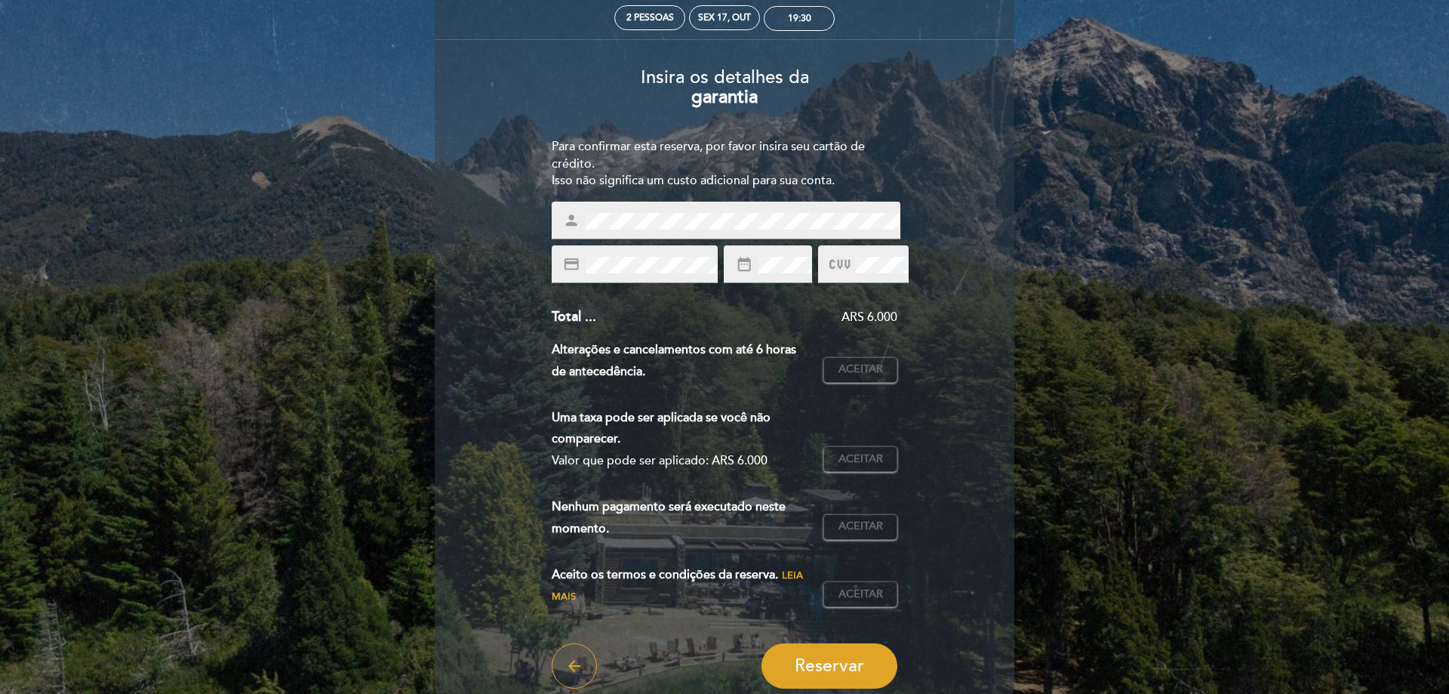 The height and width of the screenshot is (694, 1449). Describe the element at coordinates (744, 264) in the screenshot. I see `i: date_range` at that location.